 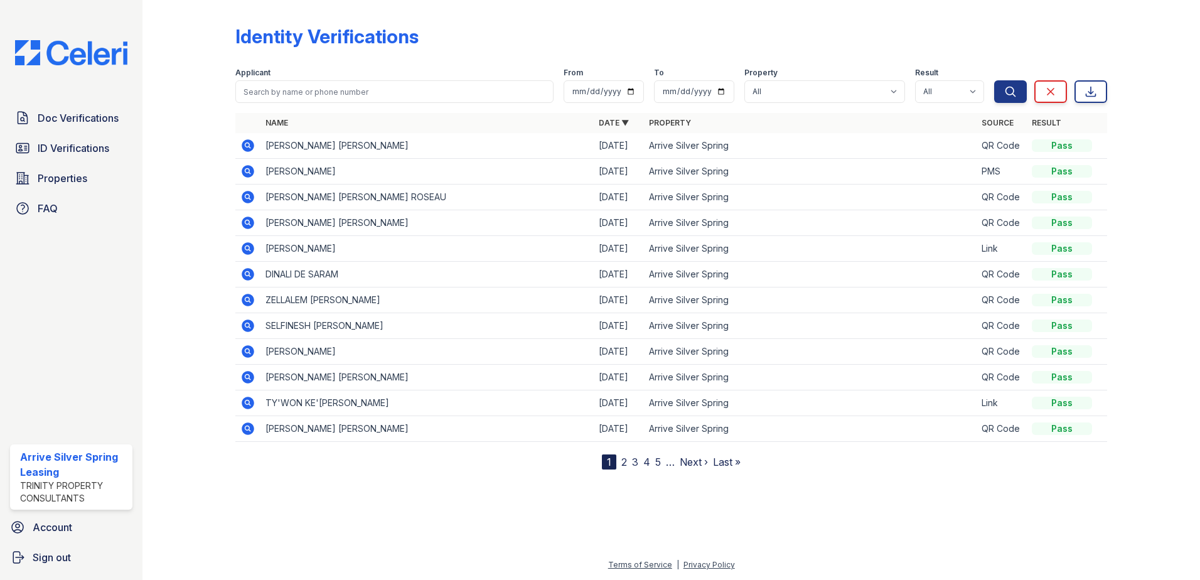 I want to click on span: Properties, so click(x=62, y=178).